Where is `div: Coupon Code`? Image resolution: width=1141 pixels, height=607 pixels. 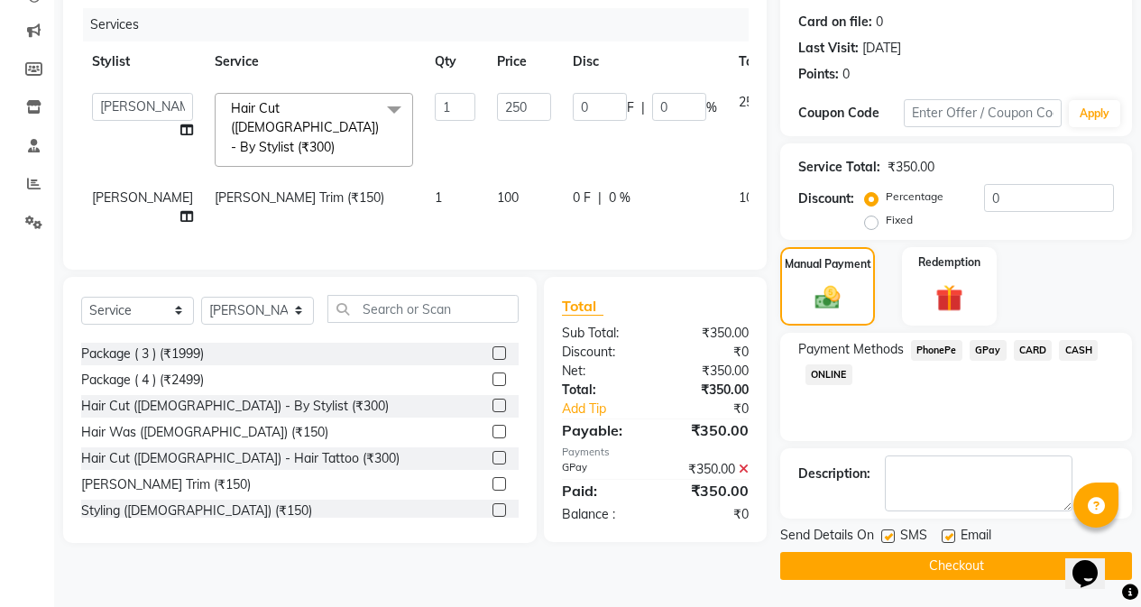 div: Coupon Code is located at coordinates (851, 113).